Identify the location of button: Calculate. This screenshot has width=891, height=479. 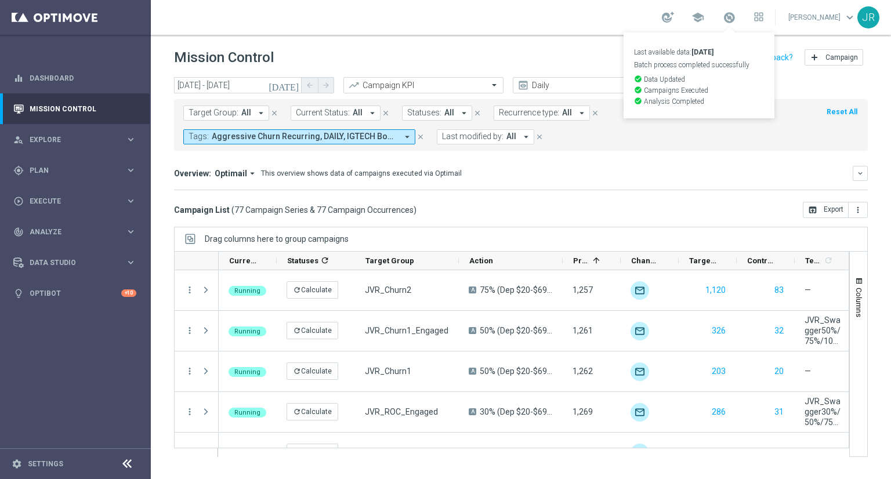
(312, 452).